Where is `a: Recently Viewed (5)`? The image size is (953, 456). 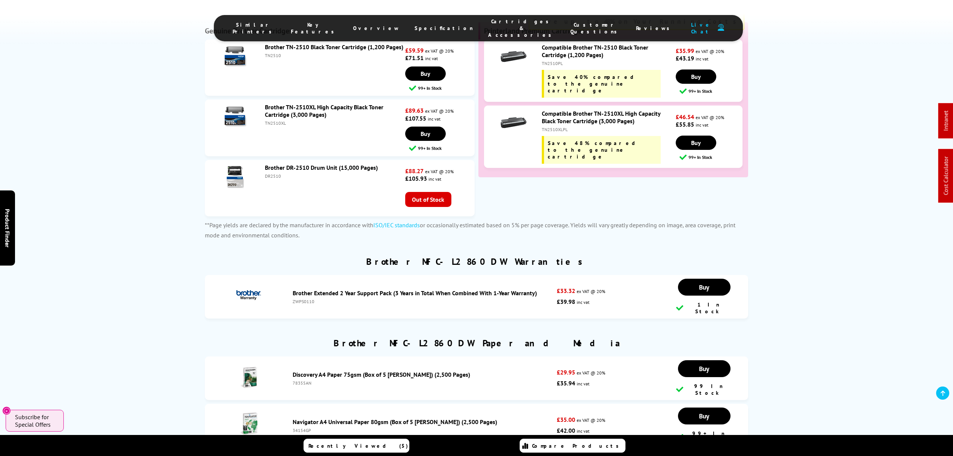 a: Recently Viewed (5) is located at coordinates (357, 445).